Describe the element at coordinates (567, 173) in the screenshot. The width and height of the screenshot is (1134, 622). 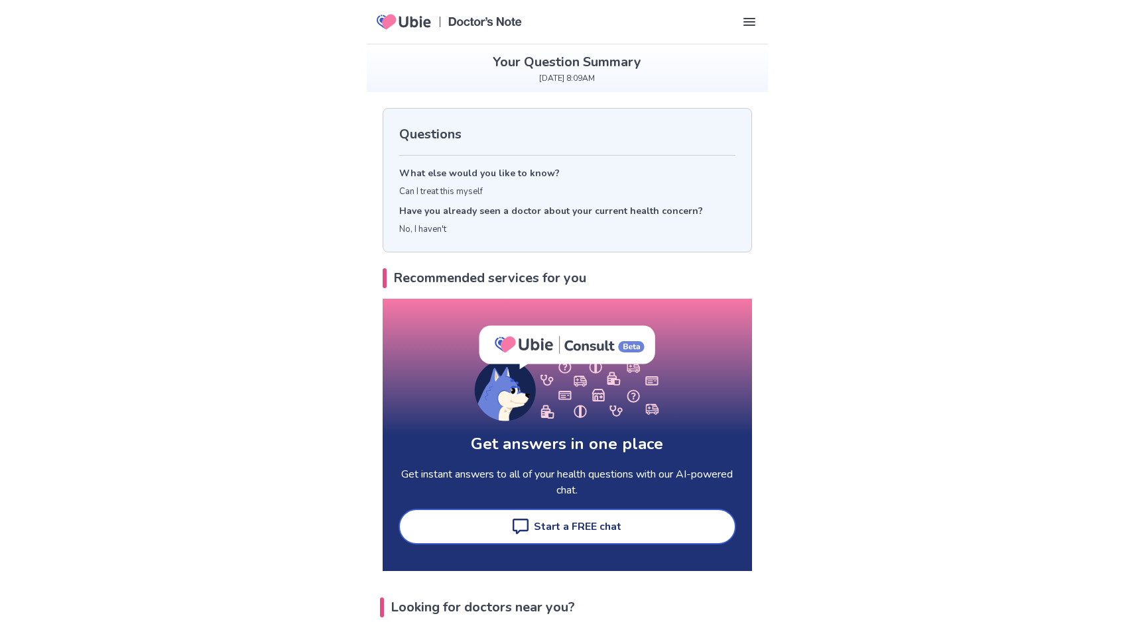
I see `p: What else would you like to know?` at that location.